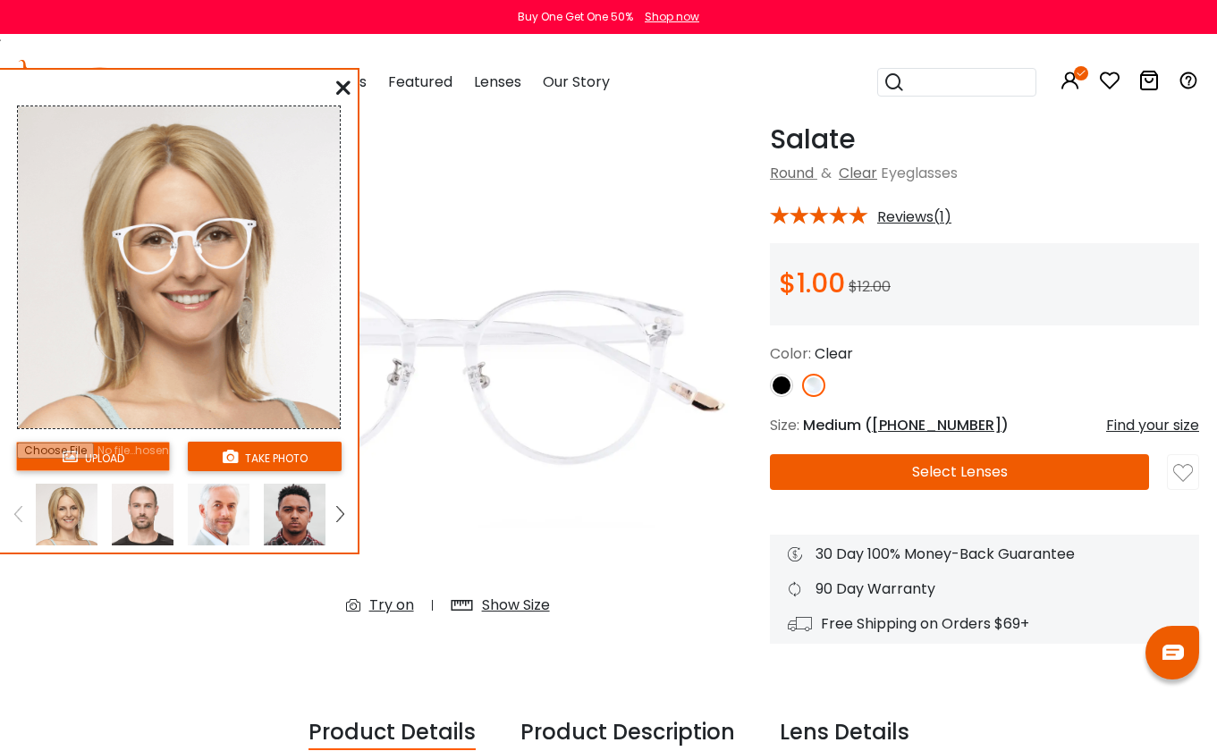 This screenshot has width=1217, height=751. What do you see at coordinates (392, 605) in the screenshot?
I see `div: Try on` at bounding box center [392, 605].